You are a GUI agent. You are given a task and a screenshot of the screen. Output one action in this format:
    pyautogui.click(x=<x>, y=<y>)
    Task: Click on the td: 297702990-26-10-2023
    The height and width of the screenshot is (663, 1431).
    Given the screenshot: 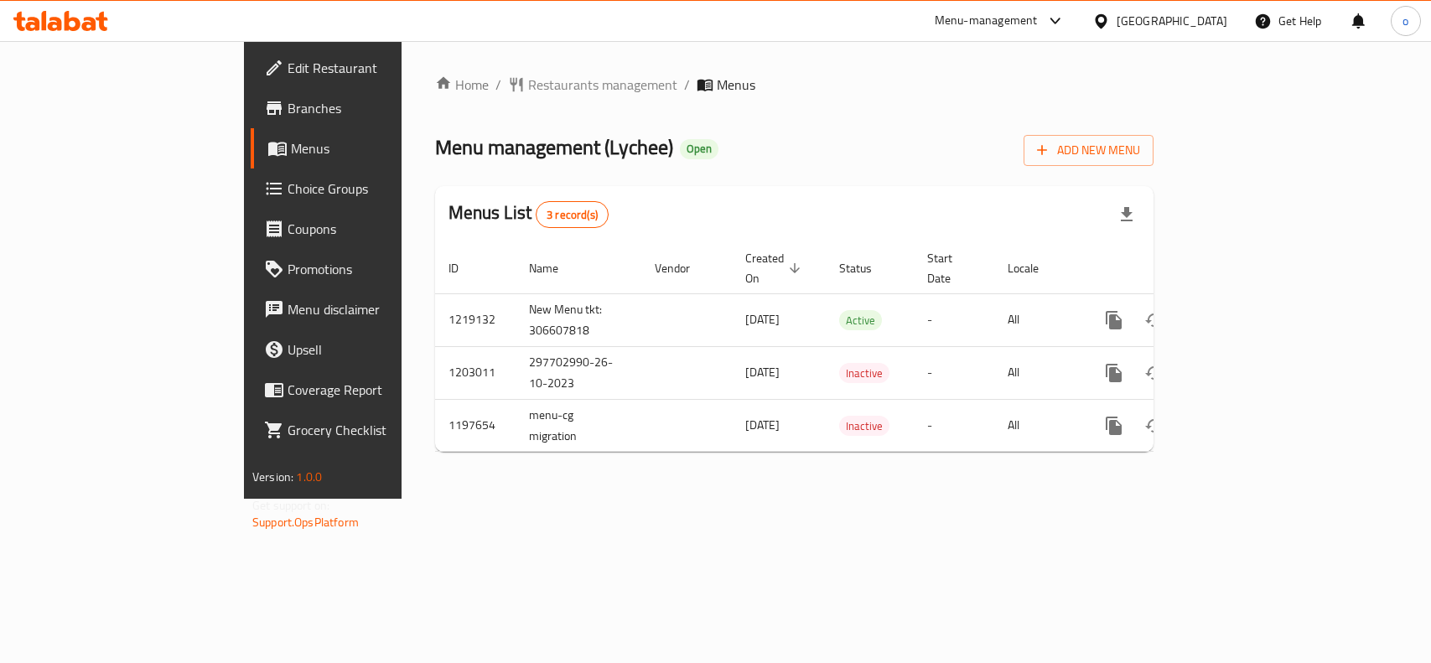 What is the action you would take?
    pyautogui.click(x=578, y=372)
    